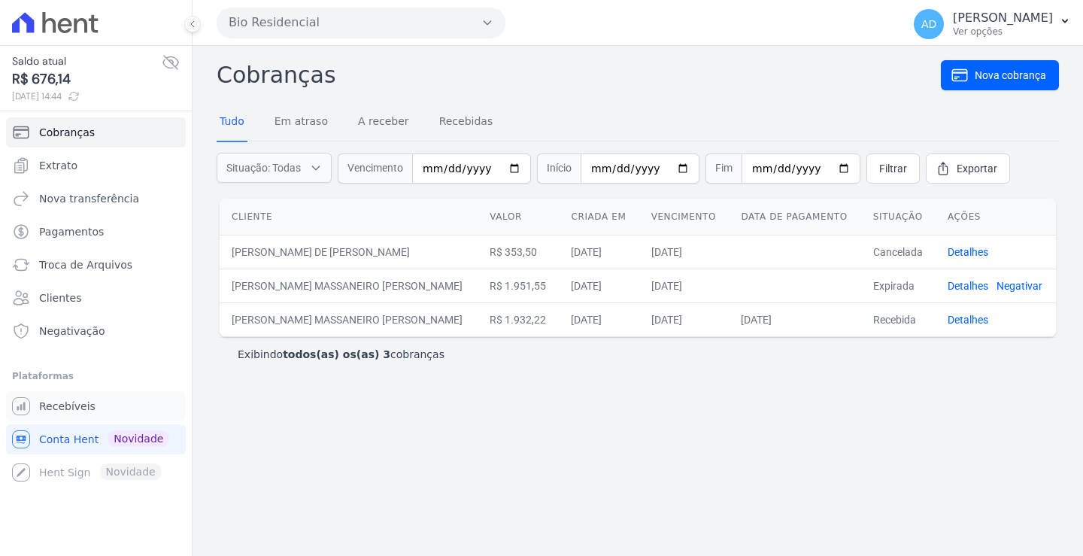 The image size is (1083, 556). Describe the element at coordinates (336, 354) in the screenshot. I see `b: todos(as) os(as) 3` at that location.